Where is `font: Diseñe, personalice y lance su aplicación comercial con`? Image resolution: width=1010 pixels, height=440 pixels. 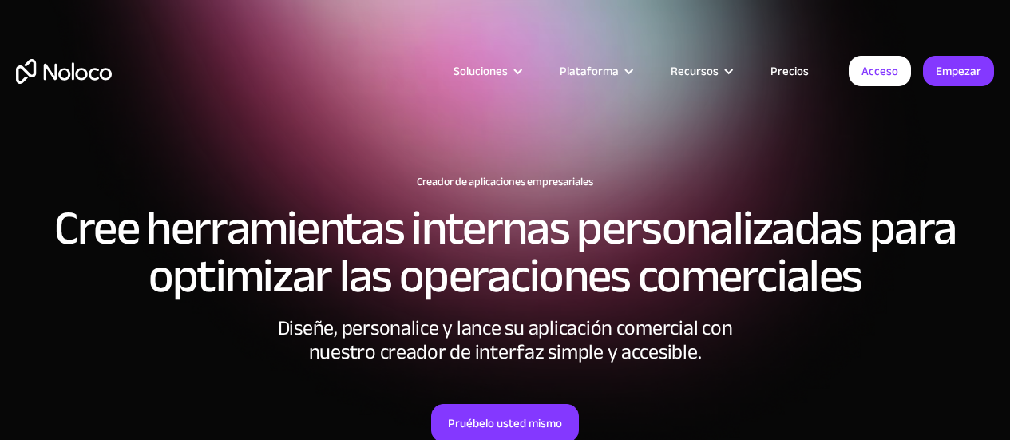 font: Diseñe, personalice y lance su aplicación comercial con is located at coordinates (505, 327).